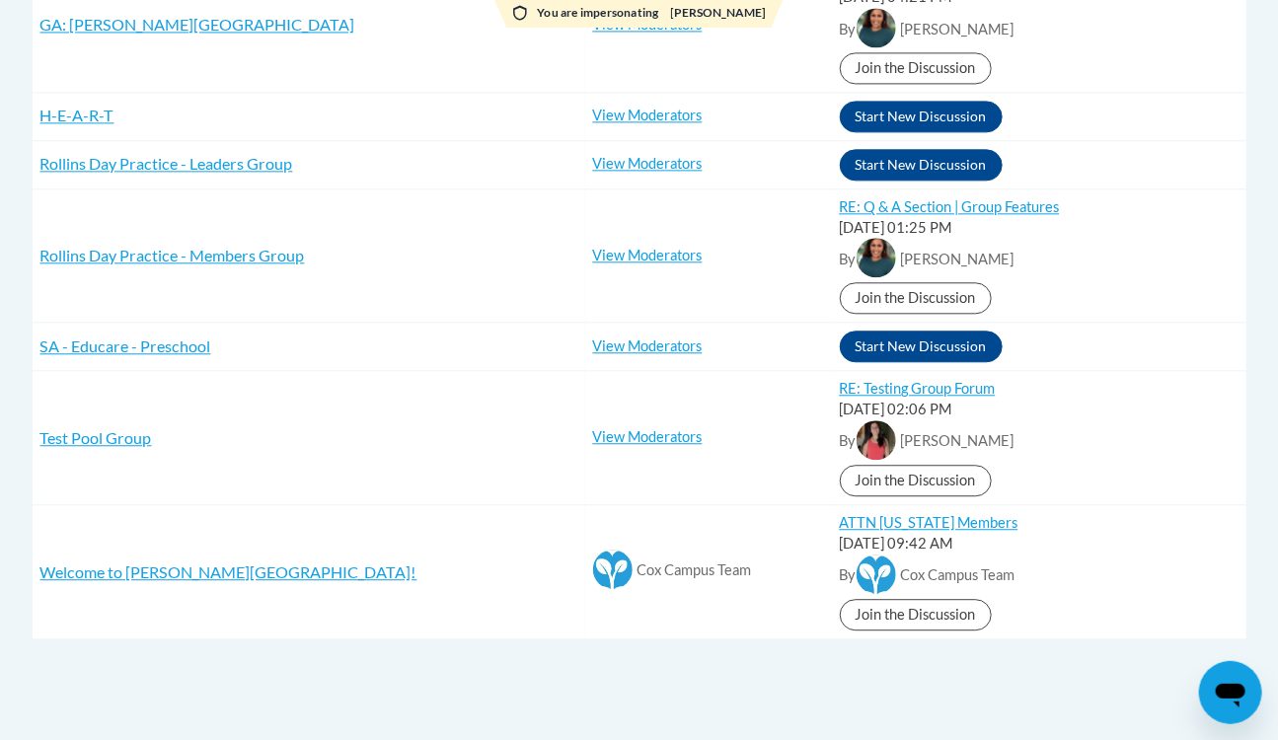  Describe the element at coordinates (125, 345) in the screenshot. I see `span: SA - Educare - Preschool` at that location.